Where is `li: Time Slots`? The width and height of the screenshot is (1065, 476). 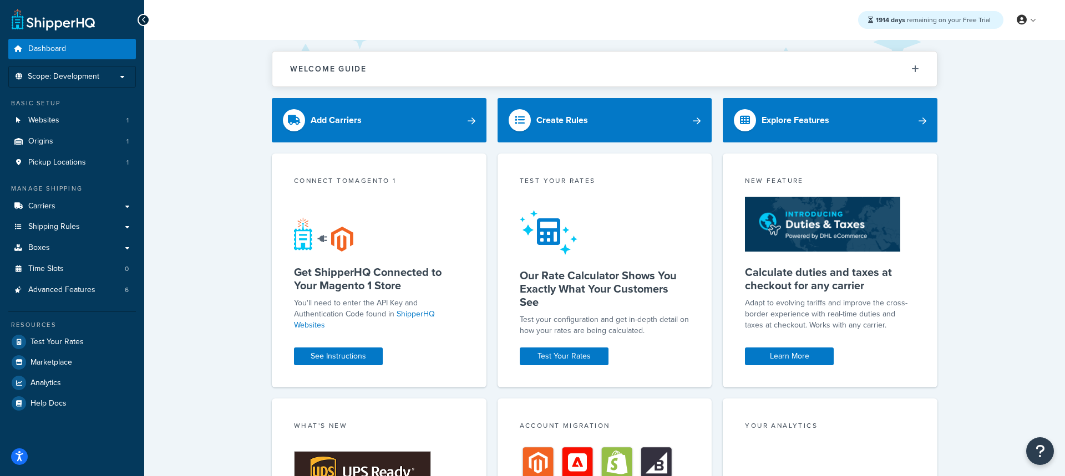
li: Time Slots is located at coordinates (72, 269).